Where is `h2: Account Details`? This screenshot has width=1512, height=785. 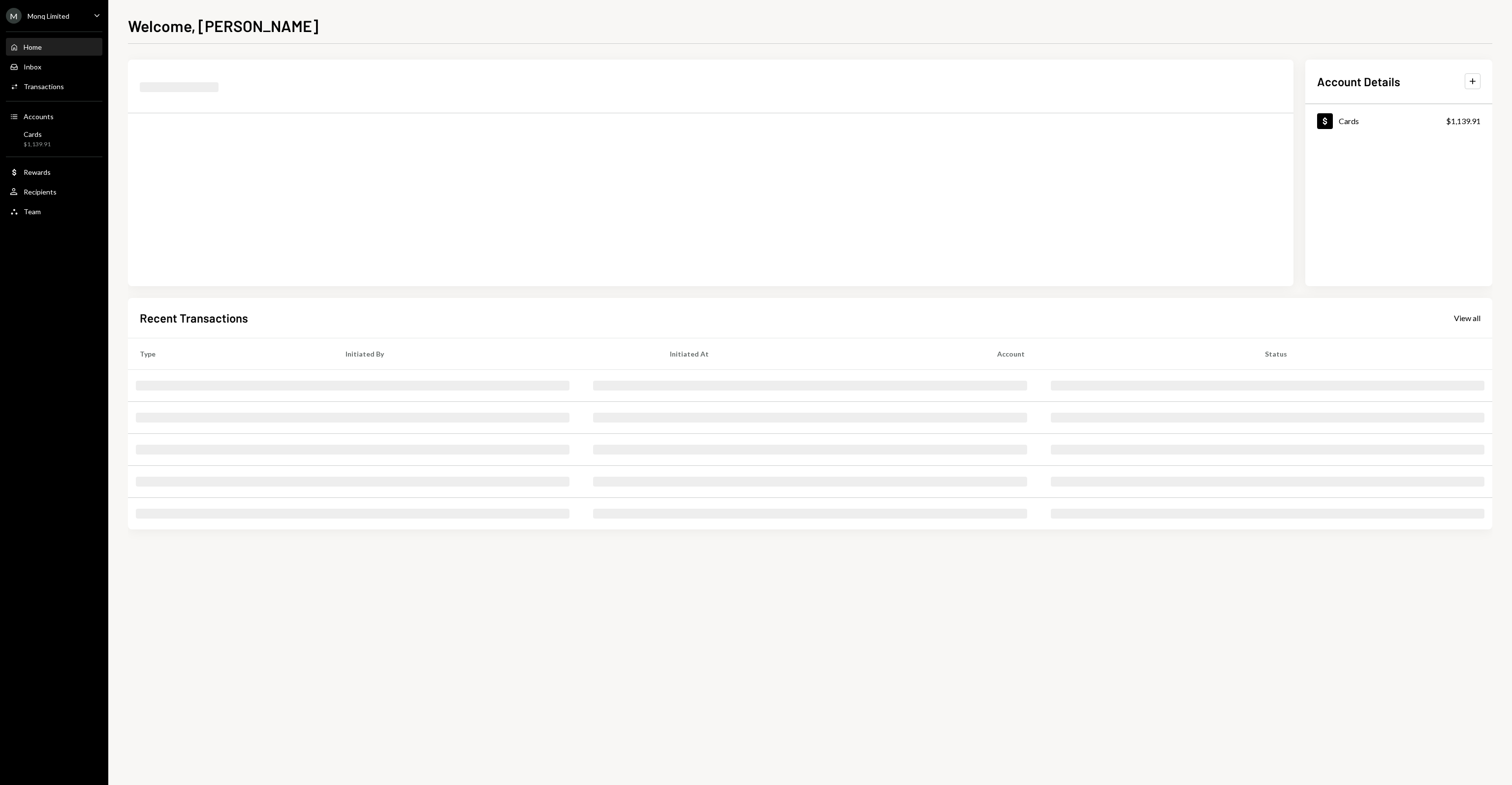 h2: Account Details is located at coordinates (1359, 81).